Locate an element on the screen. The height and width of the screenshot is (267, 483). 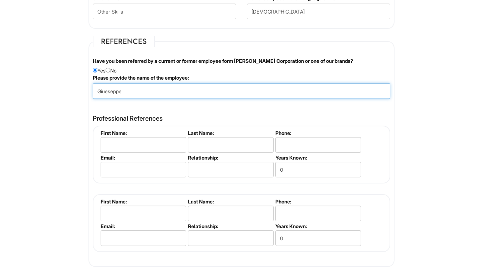
legend: References is located at coordinates (124, 41).